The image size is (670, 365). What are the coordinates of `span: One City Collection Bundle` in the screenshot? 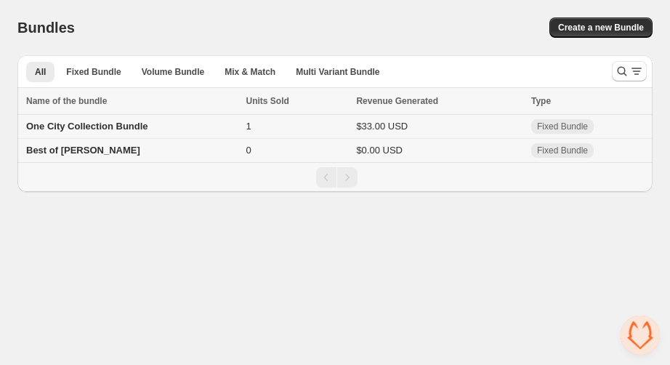 It's located at (87, 126).